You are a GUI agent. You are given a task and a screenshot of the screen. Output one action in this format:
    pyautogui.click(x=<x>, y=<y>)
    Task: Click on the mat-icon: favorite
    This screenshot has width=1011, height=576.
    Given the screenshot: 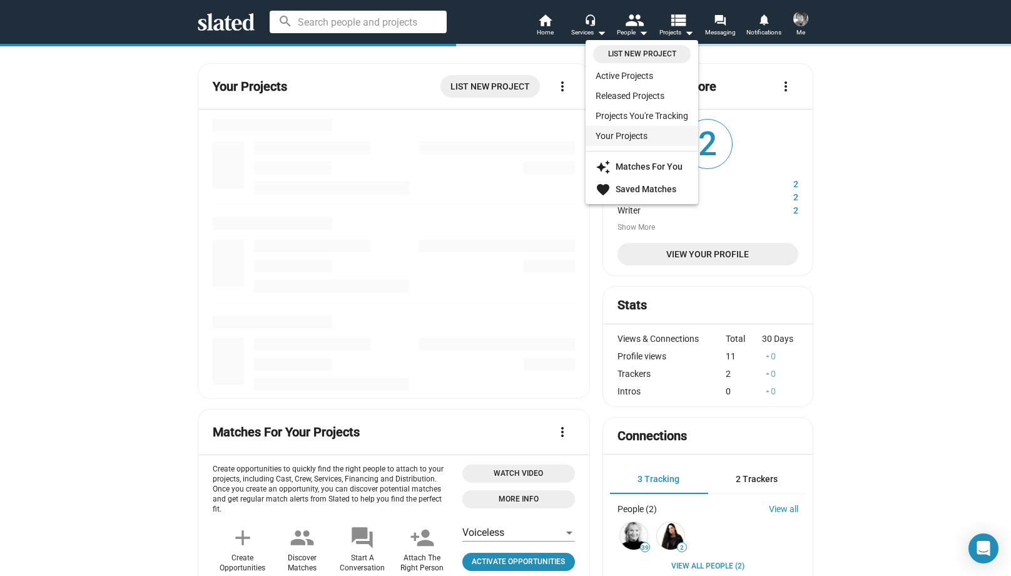 What is the action you would take?
    pyautogui.click(x=603, y=190)
    